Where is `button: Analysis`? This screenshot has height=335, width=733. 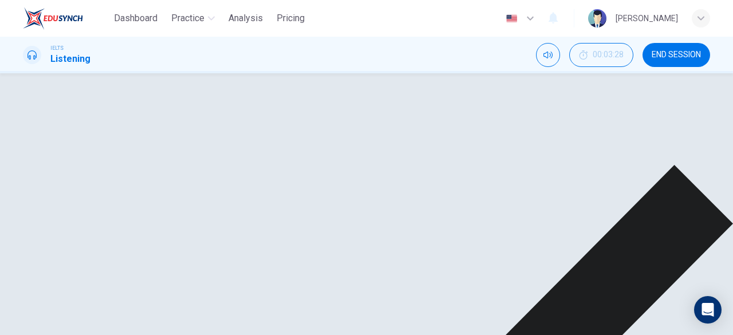 button: Analysis is located at coordinates (246, 18).